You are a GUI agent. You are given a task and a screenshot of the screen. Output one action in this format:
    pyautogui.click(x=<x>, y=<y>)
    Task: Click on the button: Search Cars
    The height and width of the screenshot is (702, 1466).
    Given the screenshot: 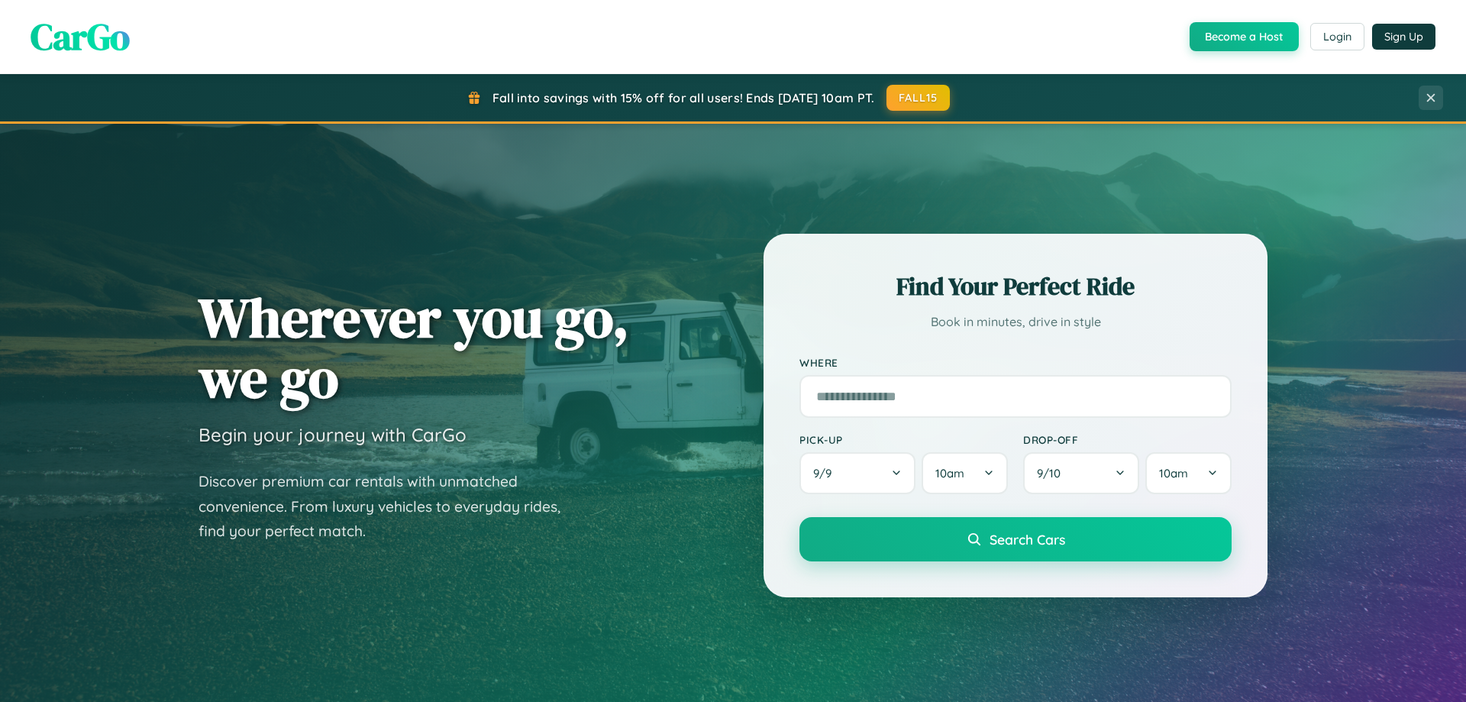 What is the action you would take?
    pyautogui.click(x=1016, y=539)
    